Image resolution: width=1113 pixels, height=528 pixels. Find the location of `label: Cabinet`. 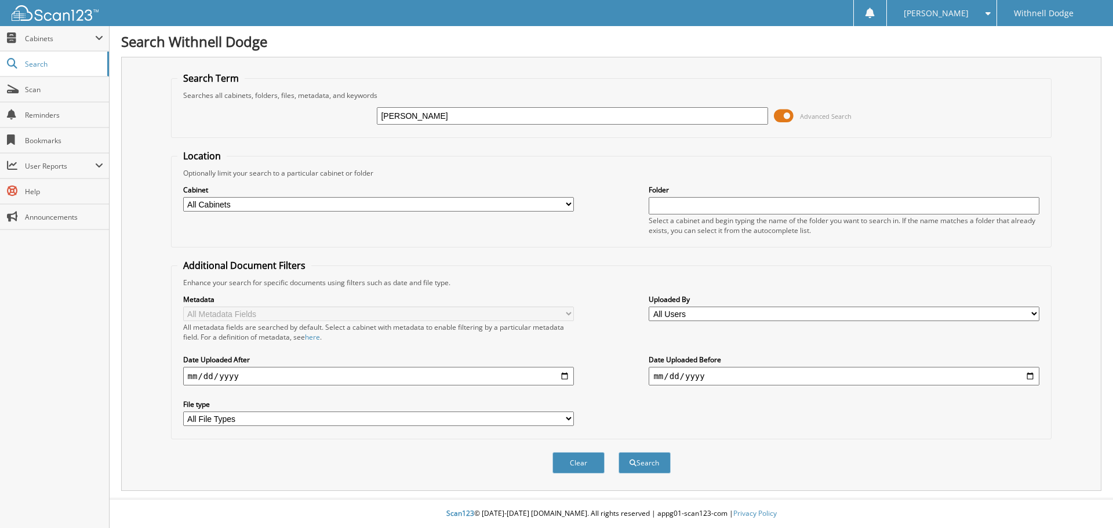

label: Cabinet is located at coordinates (378, 189).